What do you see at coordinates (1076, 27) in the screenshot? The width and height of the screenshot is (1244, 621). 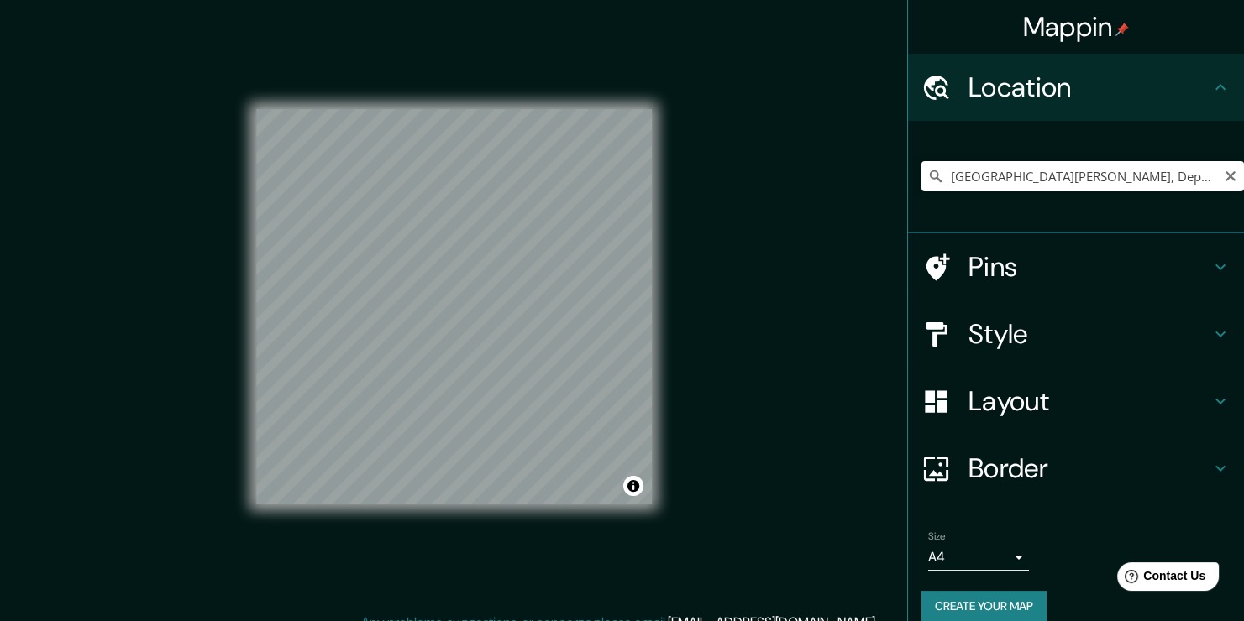 I see `h4: Mappin` at bounding box center [1076, 27].